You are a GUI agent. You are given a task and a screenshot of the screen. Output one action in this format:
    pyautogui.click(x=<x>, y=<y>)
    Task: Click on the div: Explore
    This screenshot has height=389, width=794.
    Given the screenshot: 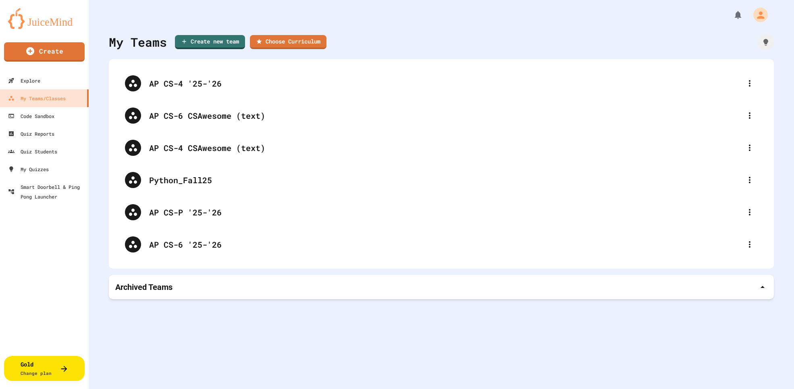 What is the action you would take?
    pyautogui.click(x=24, y=81)
    